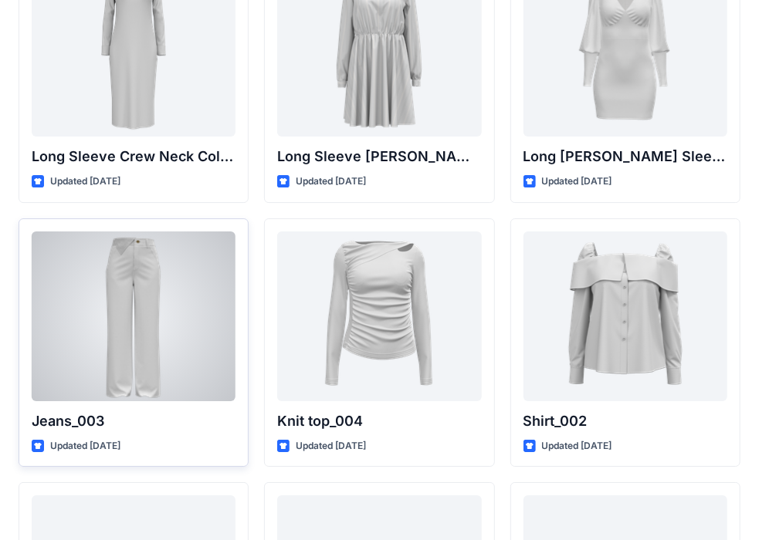 The height and width of the screenshot is (540, 759). I want to click on a: Jeans_003, so click(134, 317).